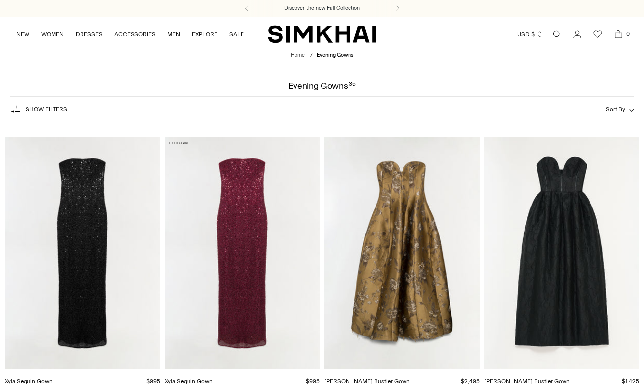  Describe the element at coordinates (322, 8) in the screenshot. I see `a: Discover the new Fall Collection` at that location.